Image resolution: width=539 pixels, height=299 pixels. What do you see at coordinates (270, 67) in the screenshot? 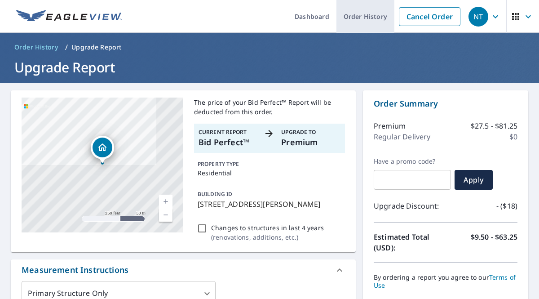
I see `h1: Upgrade Report` at bounding box center [270, 67].